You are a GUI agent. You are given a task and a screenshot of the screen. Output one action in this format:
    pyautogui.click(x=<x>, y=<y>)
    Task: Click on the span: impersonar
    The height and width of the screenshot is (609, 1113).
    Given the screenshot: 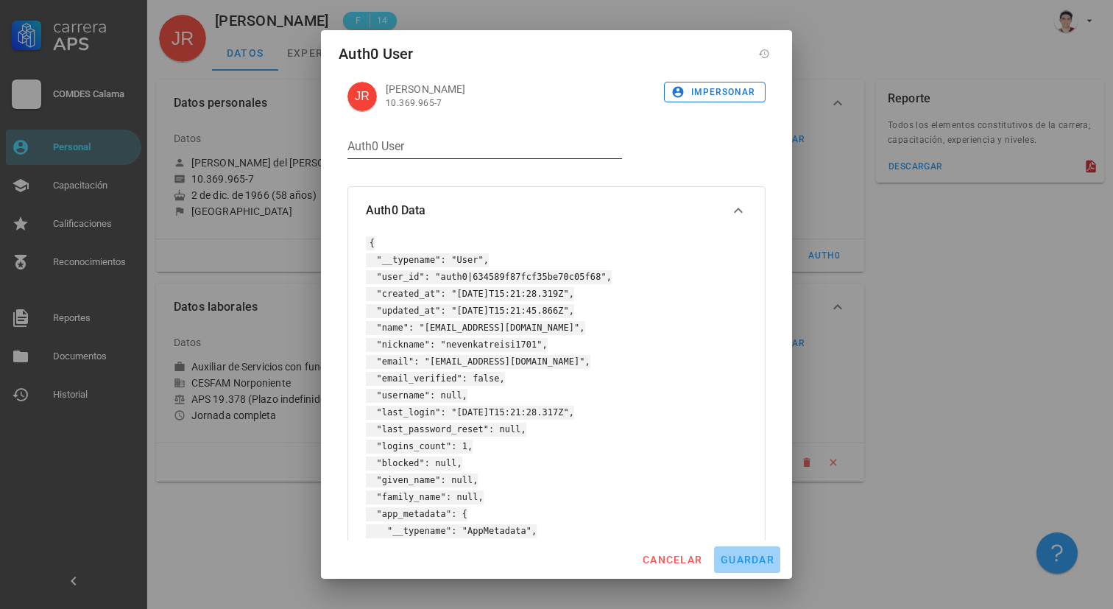 What is the action you would take?
    pyautogui.click(x=715, y=92)
    